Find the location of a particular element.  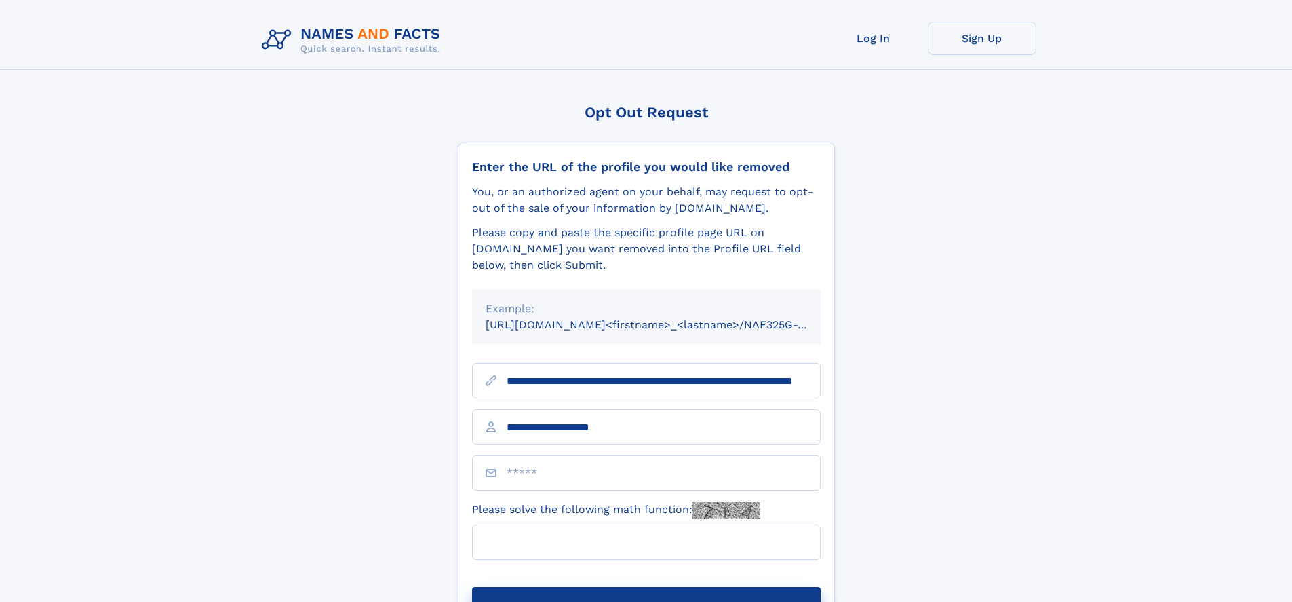

div: Opt Out Request is located at coordinates (646, 112).